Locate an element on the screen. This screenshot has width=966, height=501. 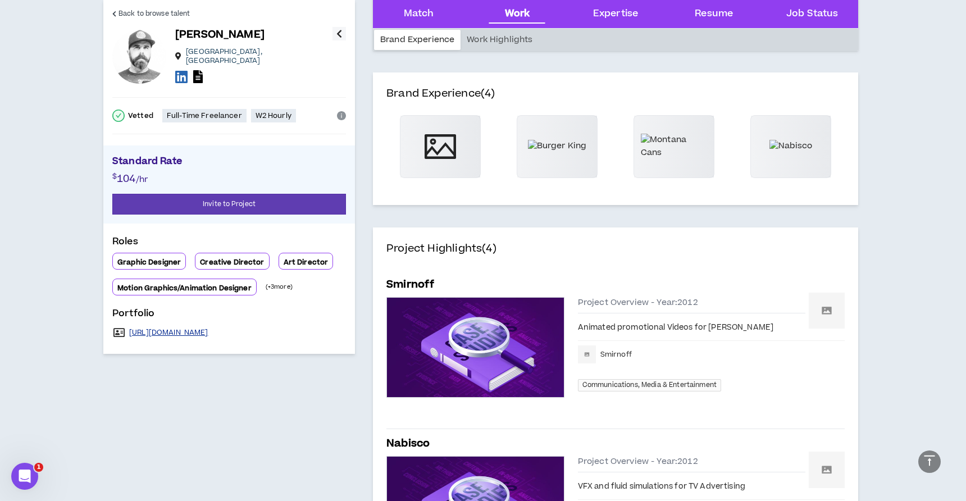
button: Invite to Project is located at coordinates (229, 204).